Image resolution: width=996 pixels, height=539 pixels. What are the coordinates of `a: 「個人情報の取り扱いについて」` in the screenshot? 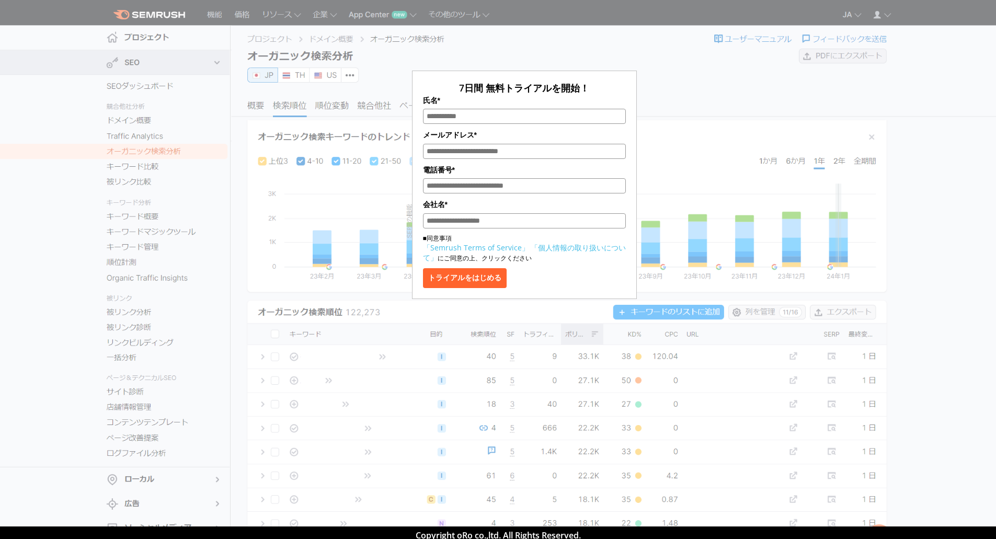 It's located at (525, 253).